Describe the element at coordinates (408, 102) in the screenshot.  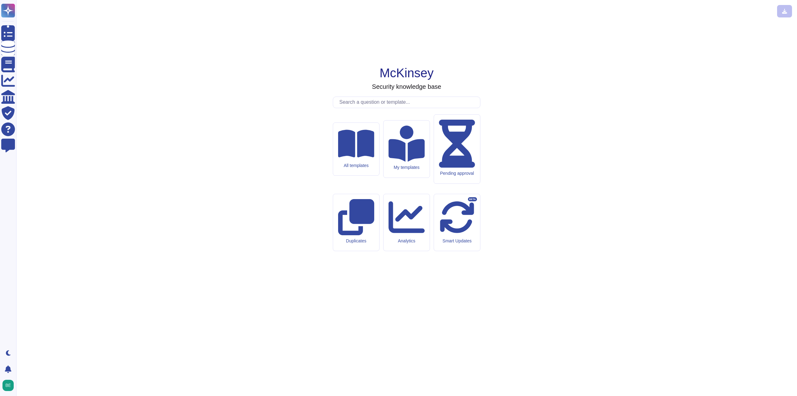
I see `input: Search a question or template...` at that location.